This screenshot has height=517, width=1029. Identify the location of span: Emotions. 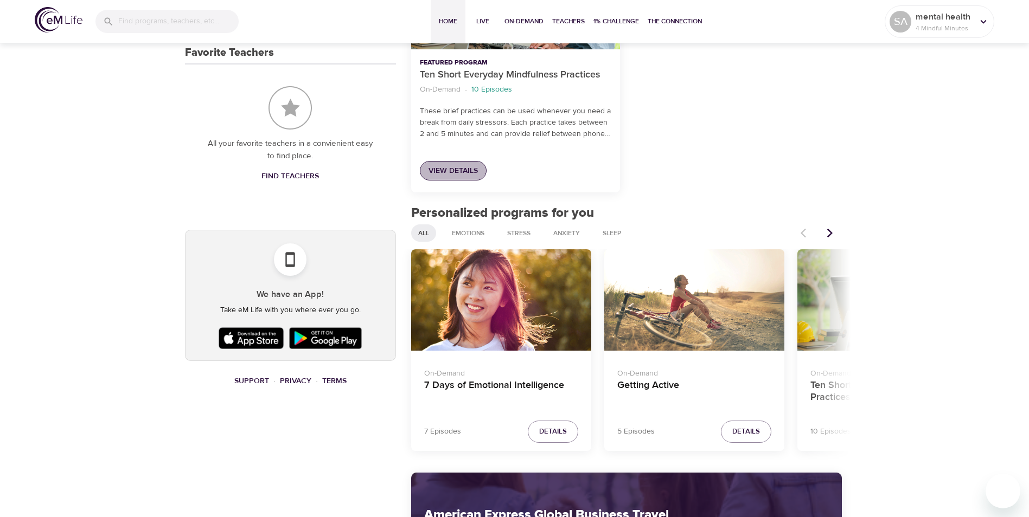
(468, 233).